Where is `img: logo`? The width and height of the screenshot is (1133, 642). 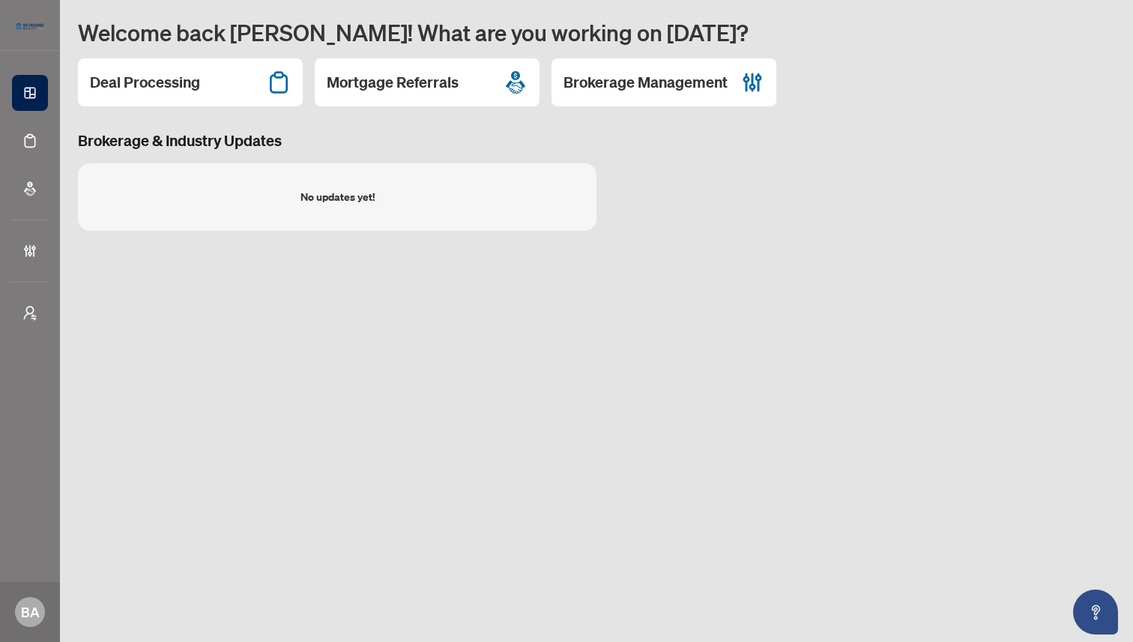
img: logo is located at coordinates (30, 26).